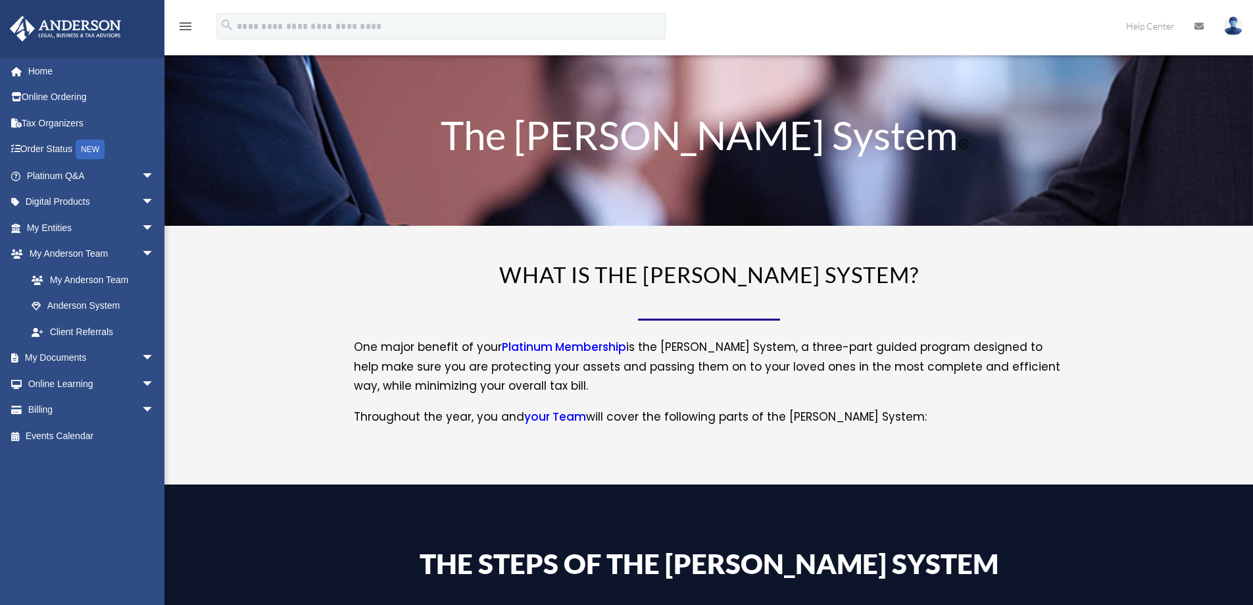 The image size is (1253, 605). What do you see at coordinates (96, 280) in the screenshot?
I see `a: My Anderson Team` at bounding box center [96, 280].